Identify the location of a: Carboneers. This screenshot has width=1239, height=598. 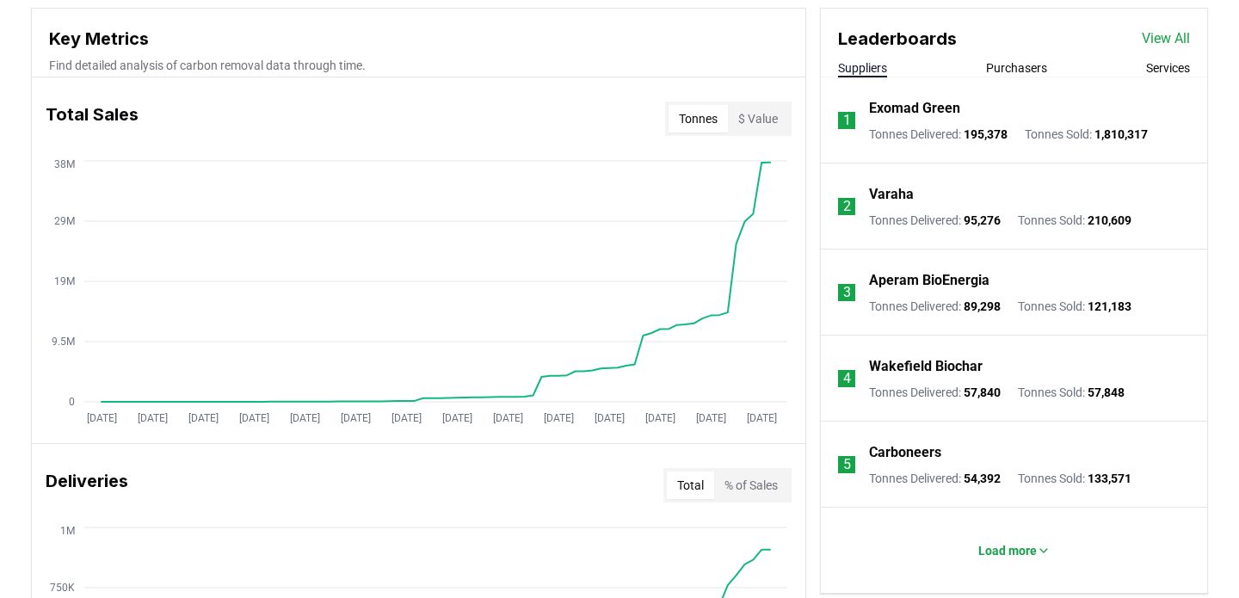
(905, 453).